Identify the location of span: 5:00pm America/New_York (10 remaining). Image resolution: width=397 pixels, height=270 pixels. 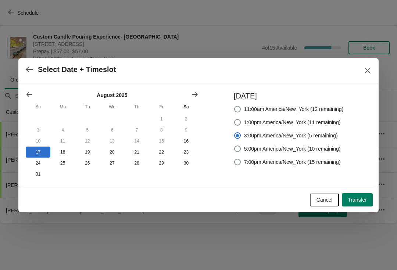
(292, 149).